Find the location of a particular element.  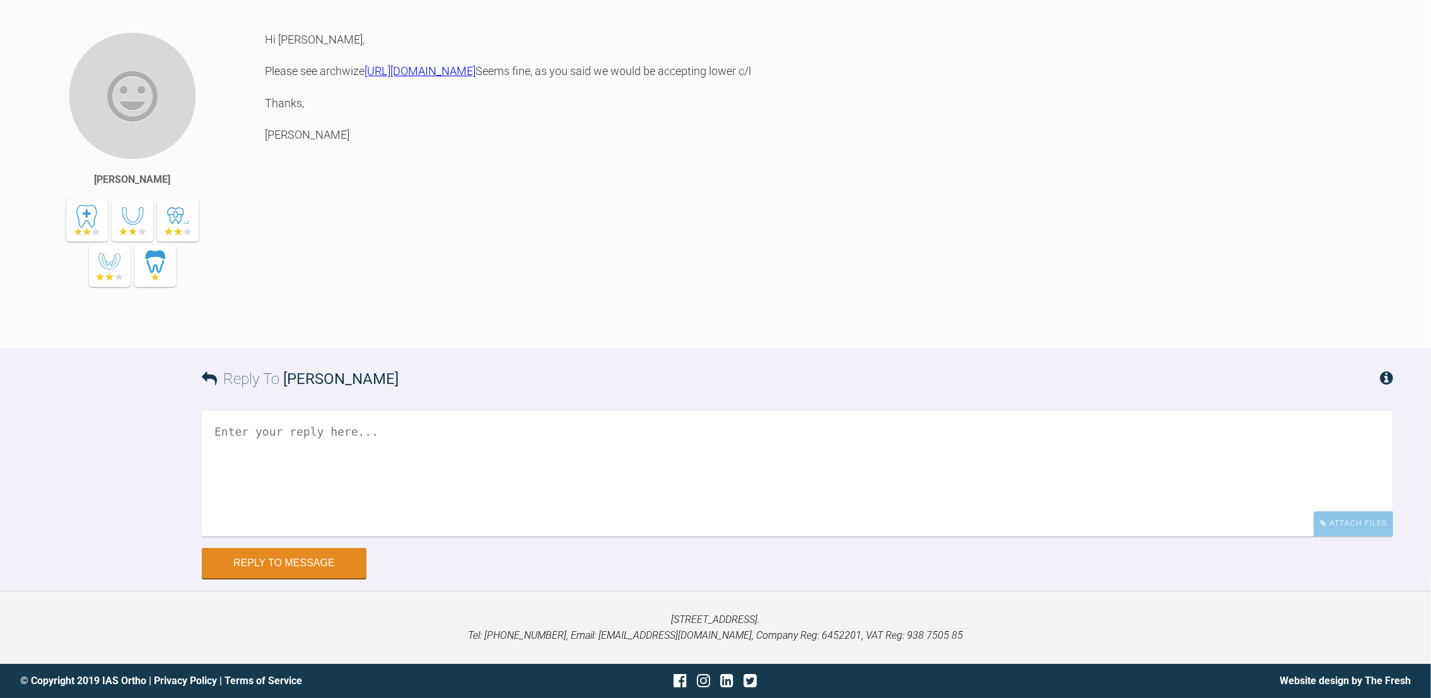

a: Website design by The Fresh is located at coordinates (1345, 681).